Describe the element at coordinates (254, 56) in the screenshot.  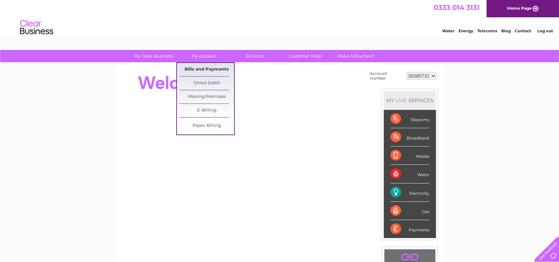
I see `a: Services` at that location.